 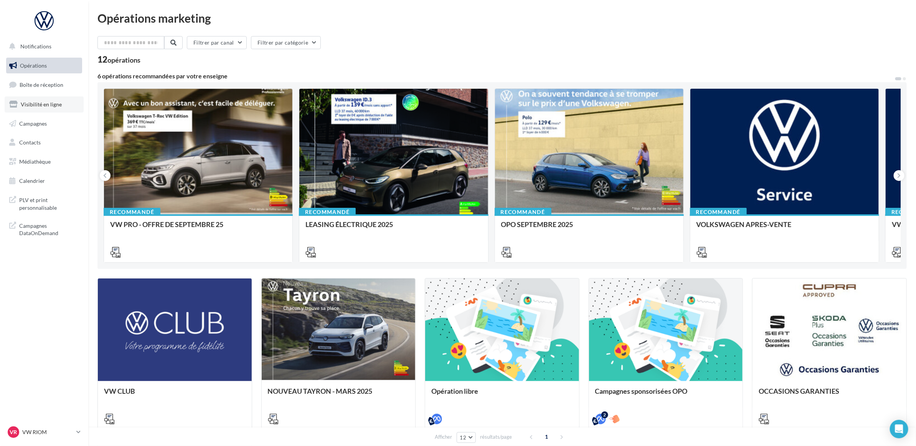 I want to click on div: NOUVEAU TAYRON - MARS 2025, so click(x=339, y=395).